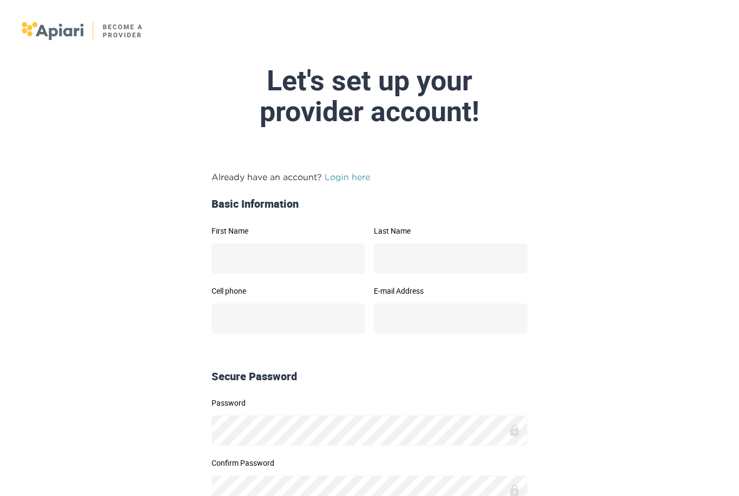 This screenshot has width=739, height=496. I want to click on label: First Name, so click(288, 231).